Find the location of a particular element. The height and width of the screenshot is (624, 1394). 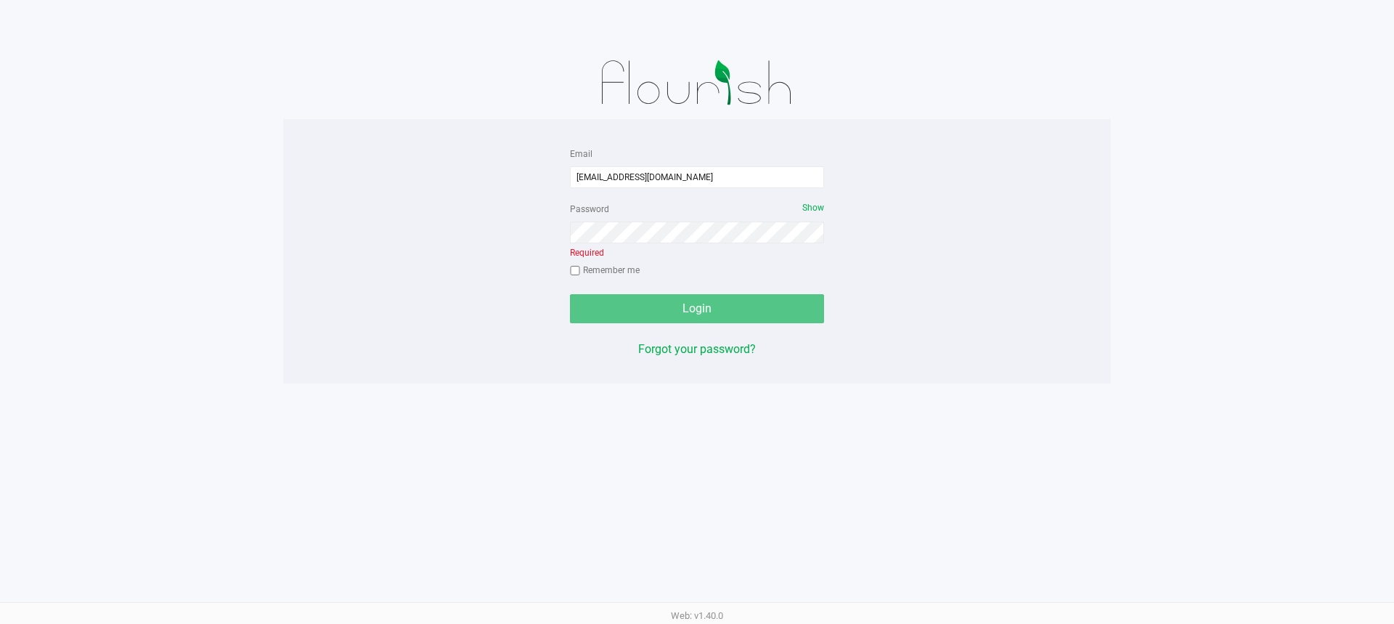

input: Remember me is located at coordinates (575, 271).